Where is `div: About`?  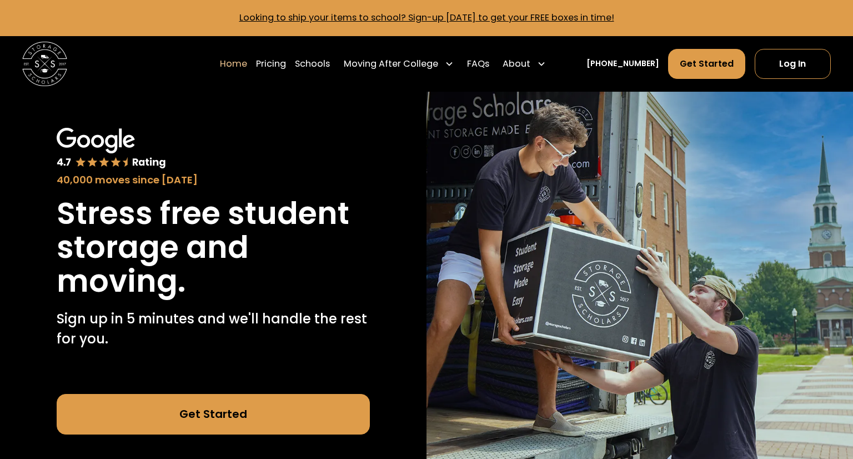 div: About is located at coordinates (516, 64).